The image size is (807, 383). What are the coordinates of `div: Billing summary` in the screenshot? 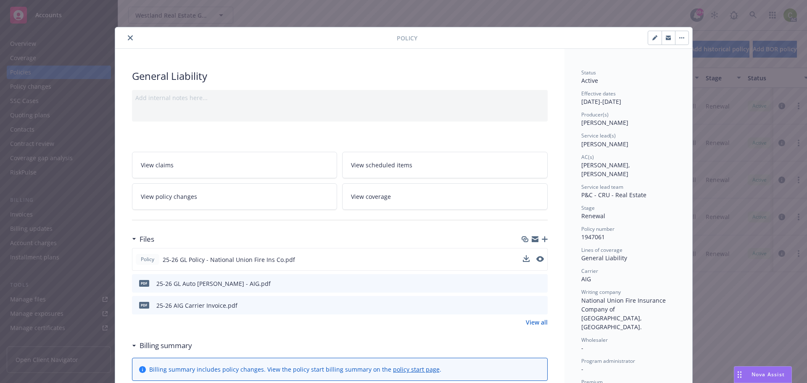 It's located at (162, 346).